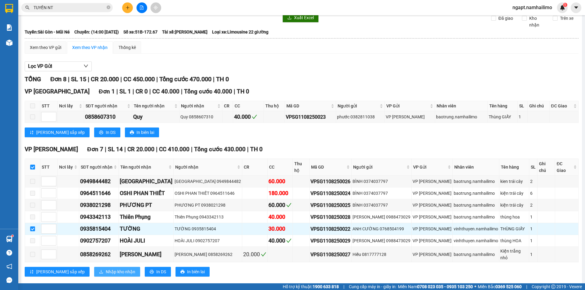 Image resolution: width=585 pixels, height=290 pixels. Describe the element at coordinates (514, 182) in the screenshot. I see `div: kien trái cây` at that location.